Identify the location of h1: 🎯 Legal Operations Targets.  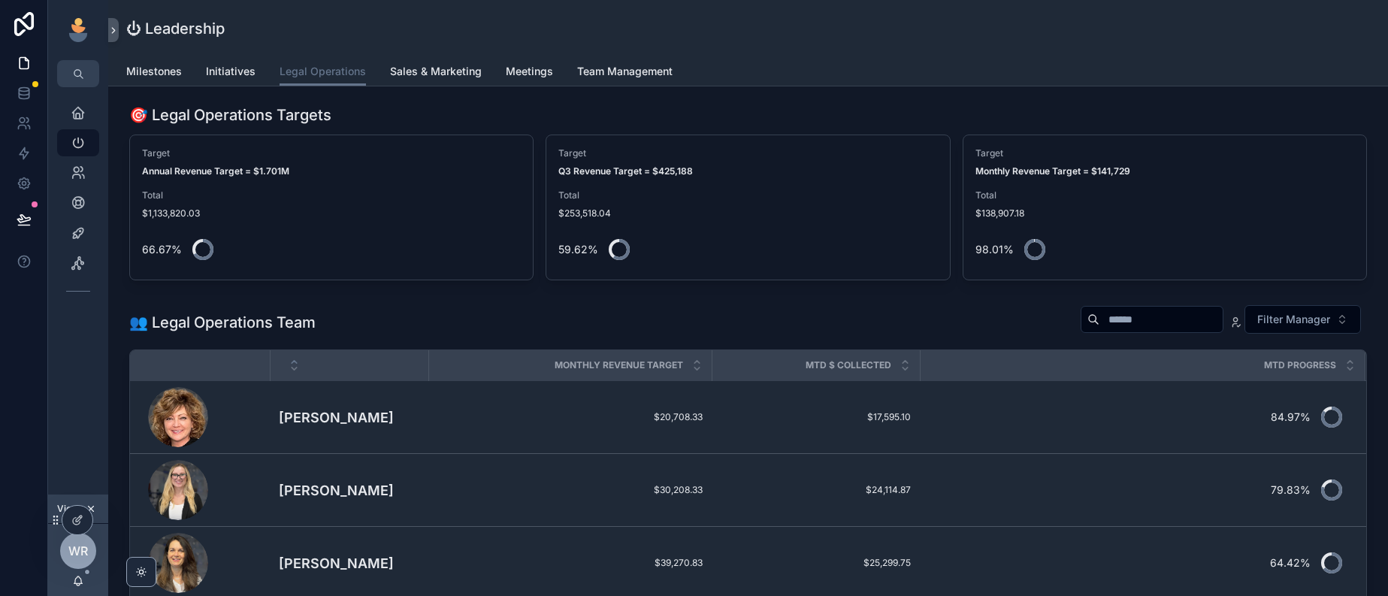
(230, 115).